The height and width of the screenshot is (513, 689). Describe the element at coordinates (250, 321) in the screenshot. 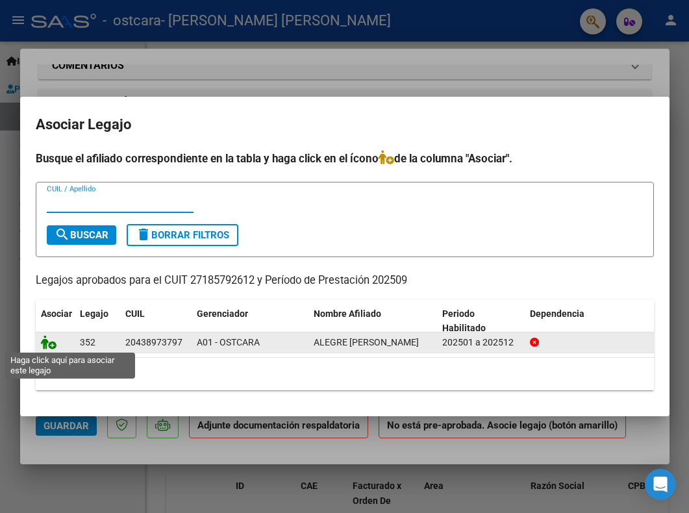

I see `datatable-header-cell: Gerenciador` at that location.